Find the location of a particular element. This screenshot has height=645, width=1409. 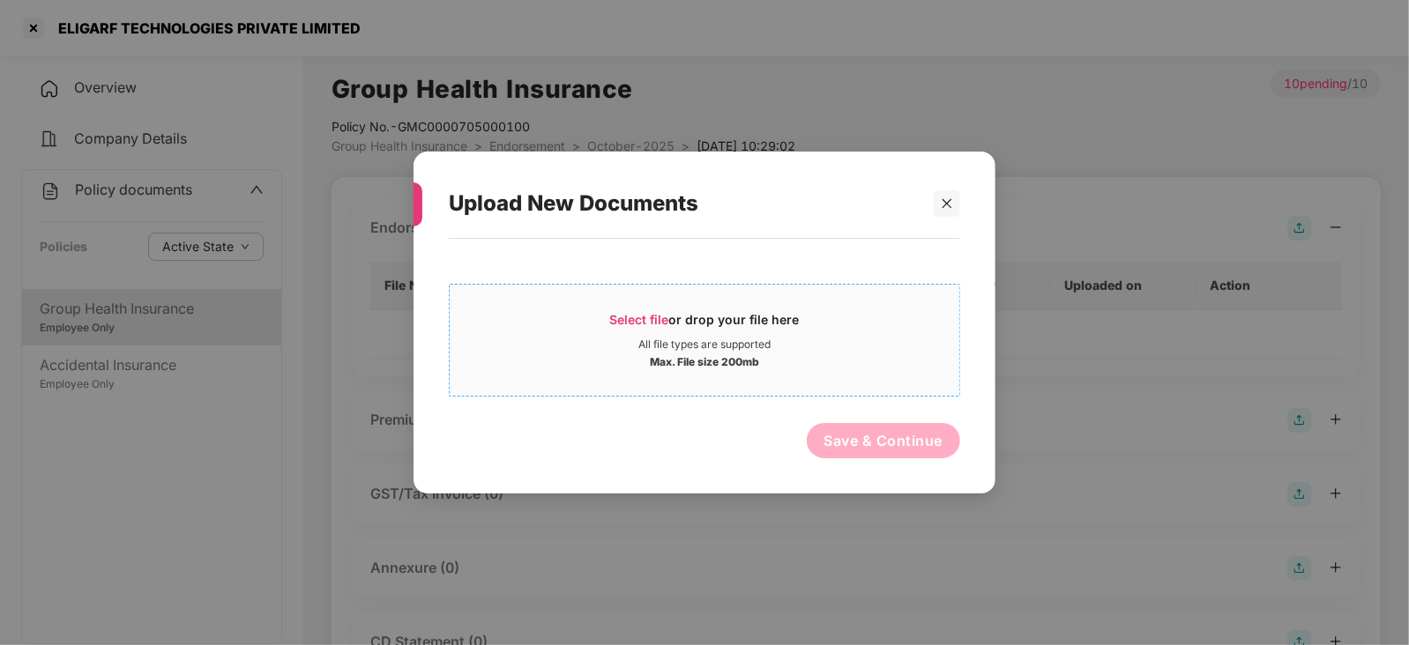

div: Max. File size 200mb is located at coordinates (705, 361).